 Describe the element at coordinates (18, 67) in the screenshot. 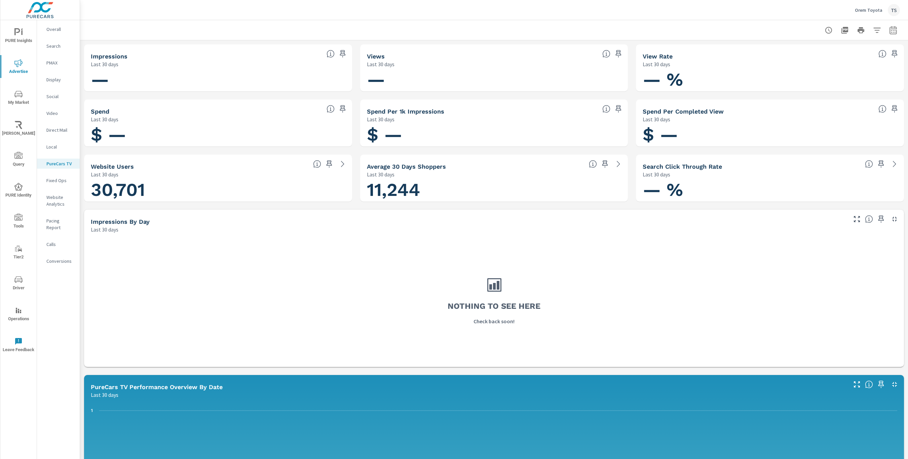

I see `span: Advertise` at that location.